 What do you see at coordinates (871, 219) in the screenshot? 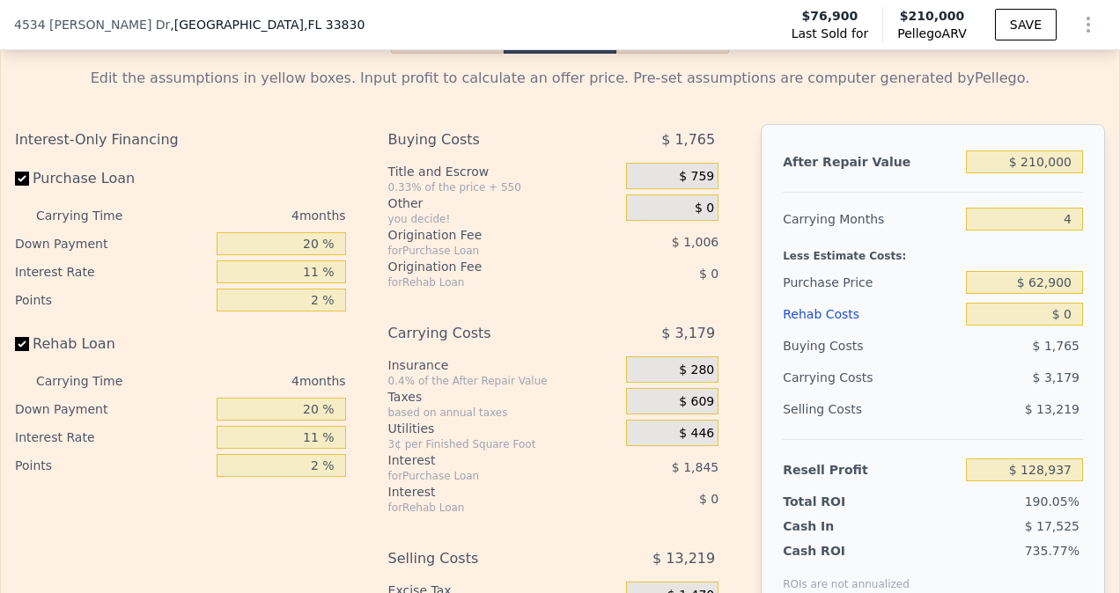
I see `div: Carrying Months` at bounding box center [871, 219].